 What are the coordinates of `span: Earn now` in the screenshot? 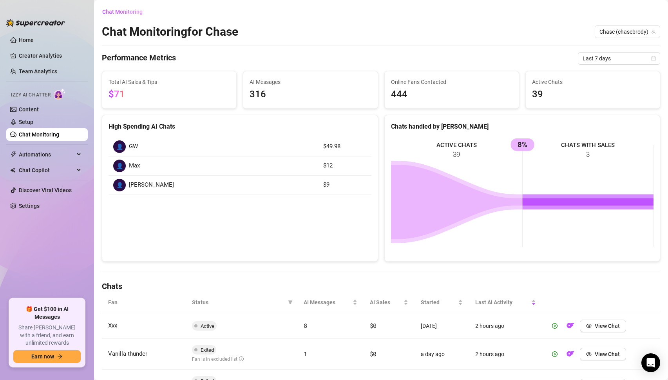 It's located at (43, 356).